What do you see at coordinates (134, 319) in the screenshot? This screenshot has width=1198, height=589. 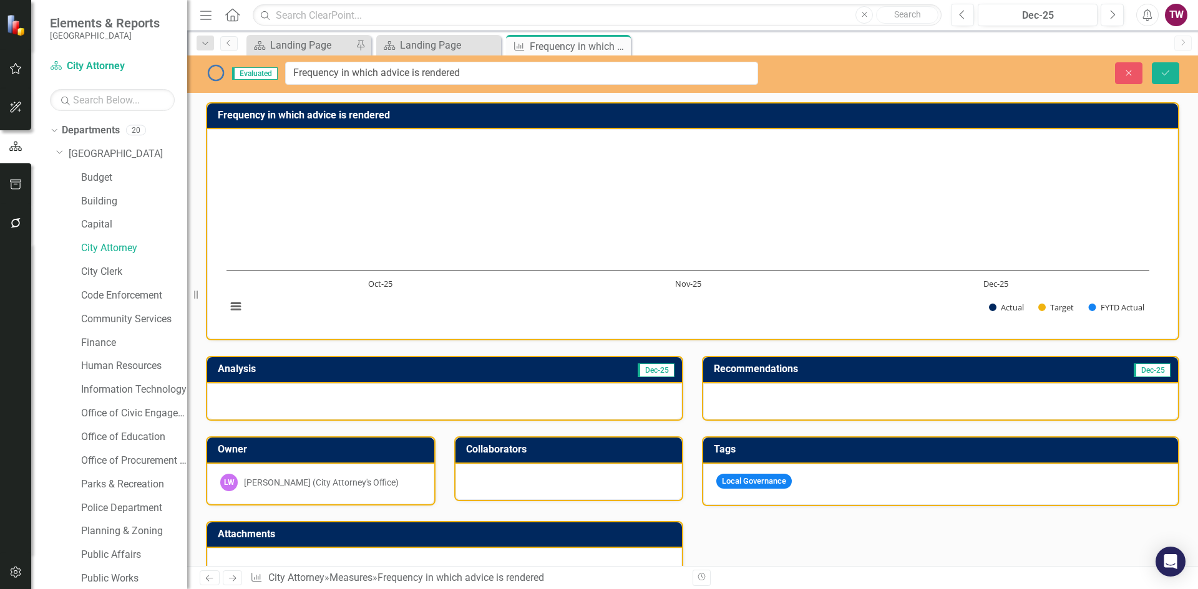 I see `a: Community Services` at bounding box center [134, 319].